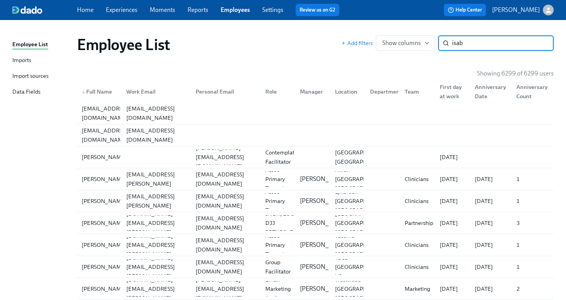 Image resolution: width=566 pixels, height=300 pixels. I want to click on a: Review us on G2, so click(317, 10).